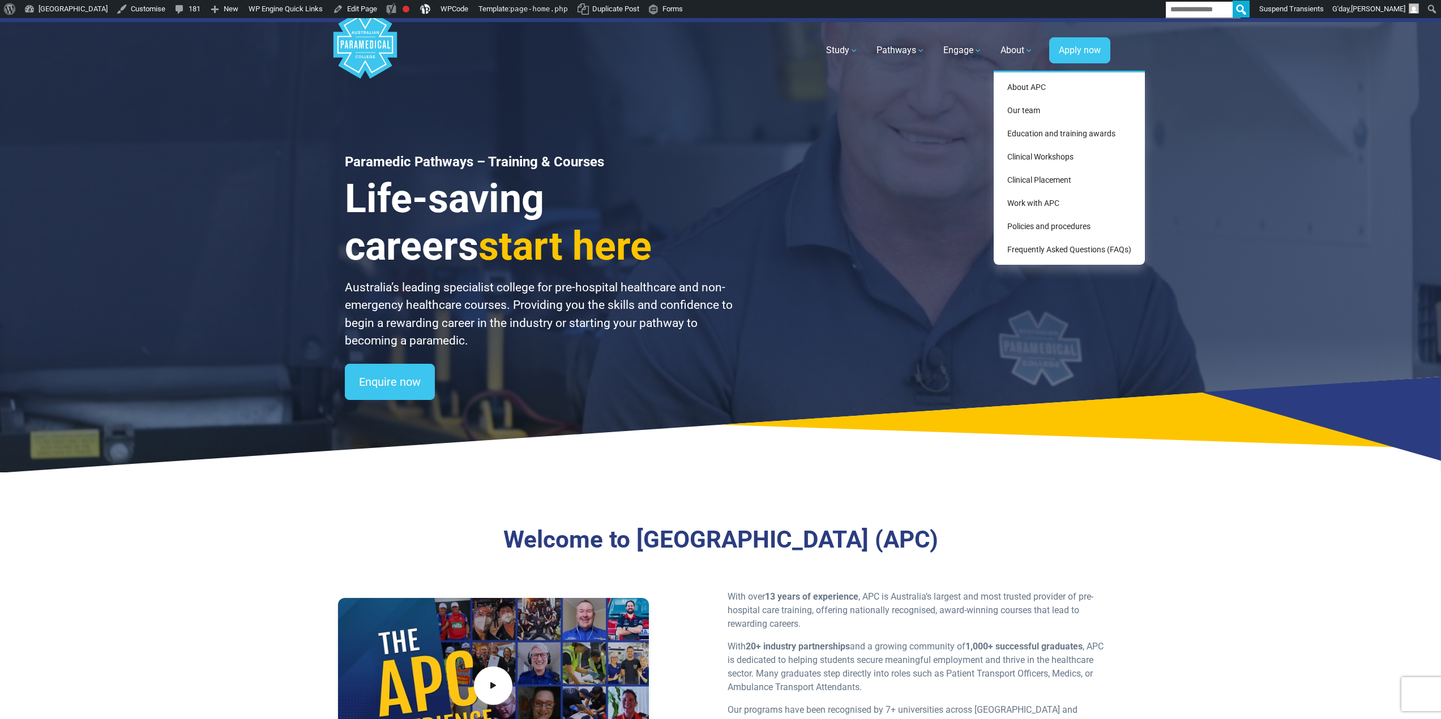 The image size is (1441, 719). I want to click on h3: Life-saving careers, so click(539, 222).